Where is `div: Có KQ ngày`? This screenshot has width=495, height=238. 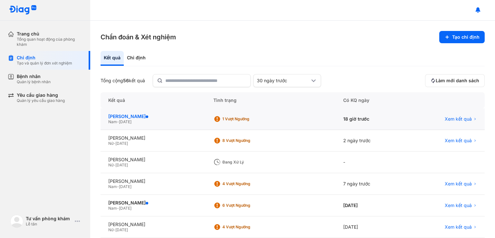
div: Có KQ ngày is located at coordinates (370, 100).